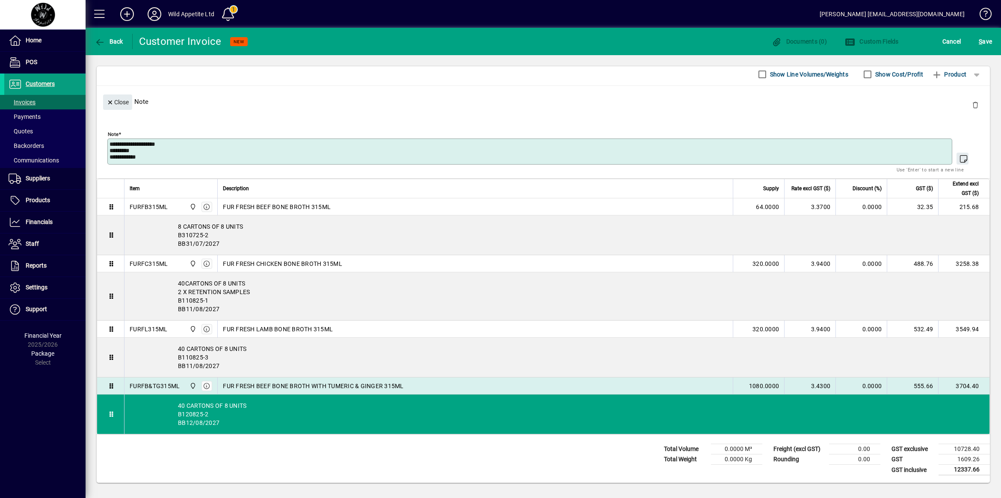  What do you see at coordinates (766, 264) in the screenshot?
I see `span: 320.0000` at bounding box center [766, 264].